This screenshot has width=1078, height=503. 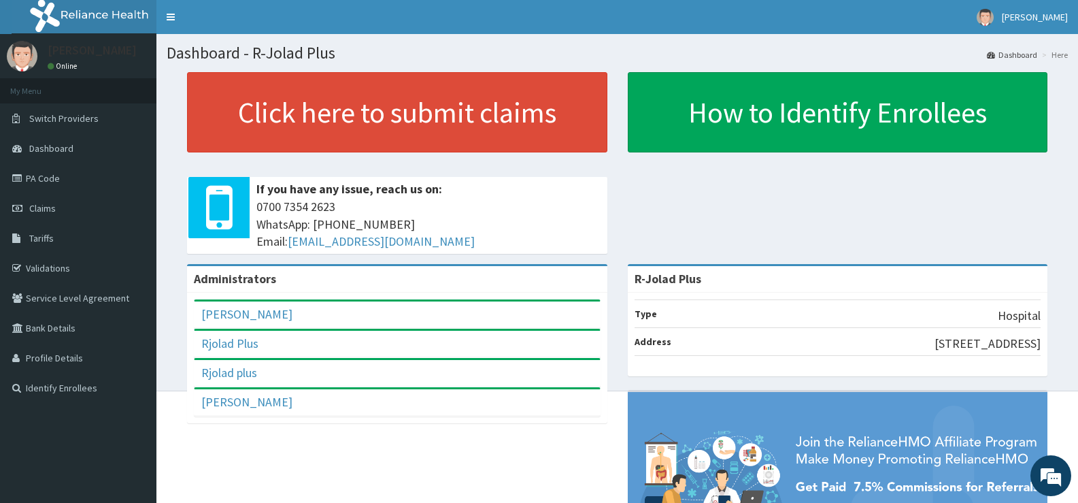 I want to click on span: Switch Providers, so click(x=64, y=118).